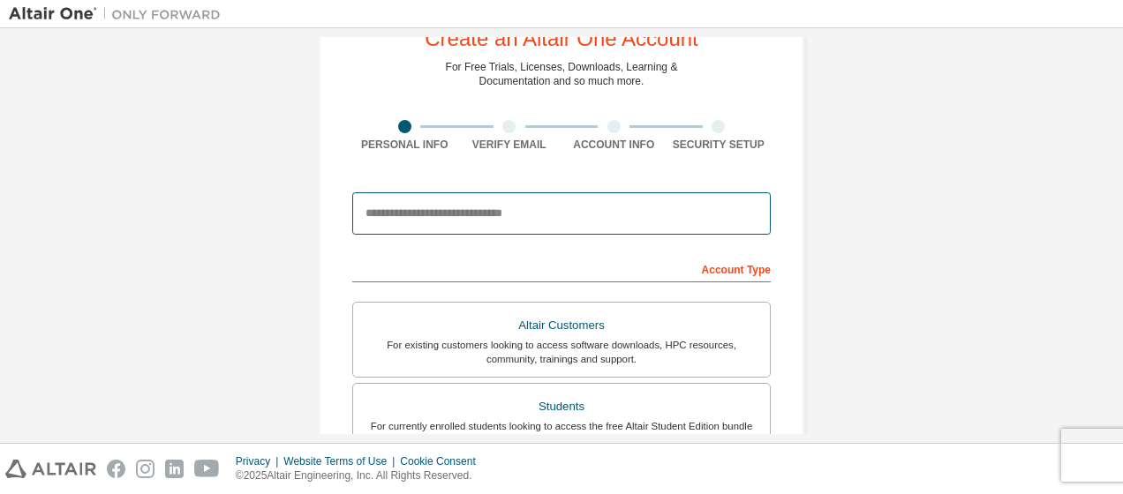  Describe the element at coordinates (207, 469) in the screenshot. I see `img: youtube.svg` at that location.